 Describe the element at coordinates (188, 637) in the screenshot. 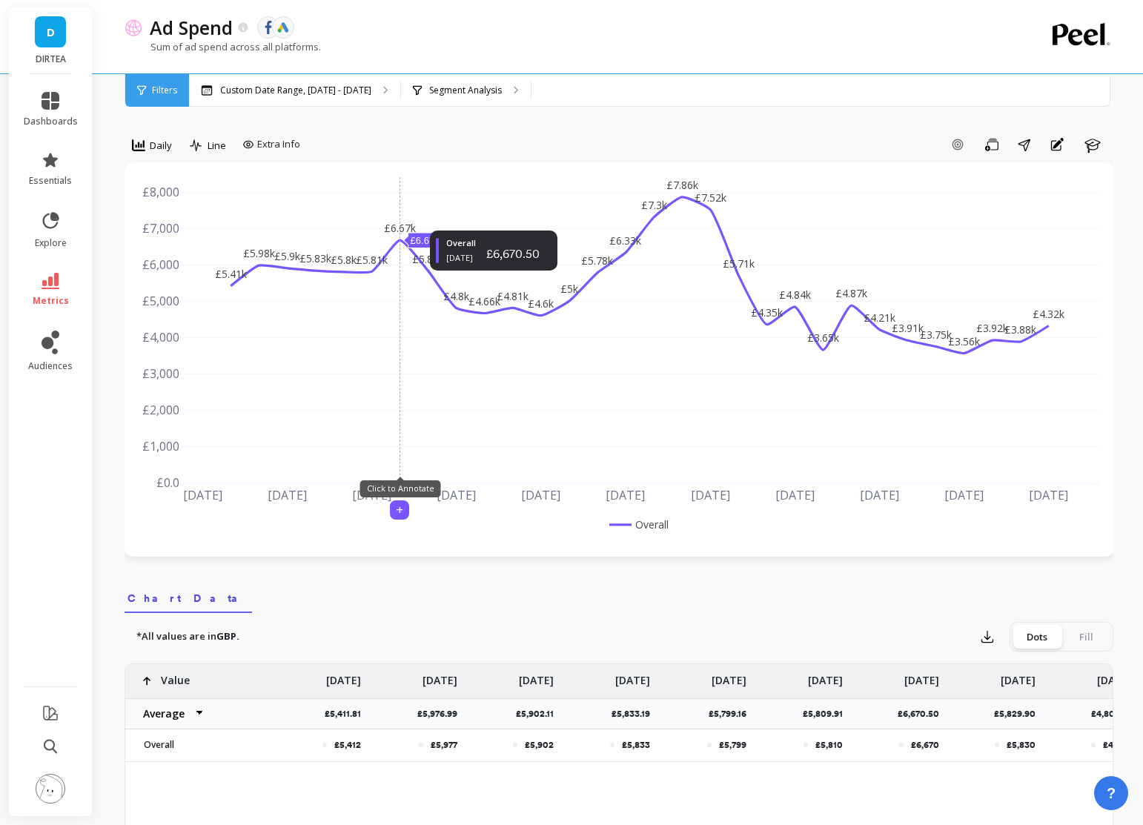

I see `p: *All values are in` at that location.